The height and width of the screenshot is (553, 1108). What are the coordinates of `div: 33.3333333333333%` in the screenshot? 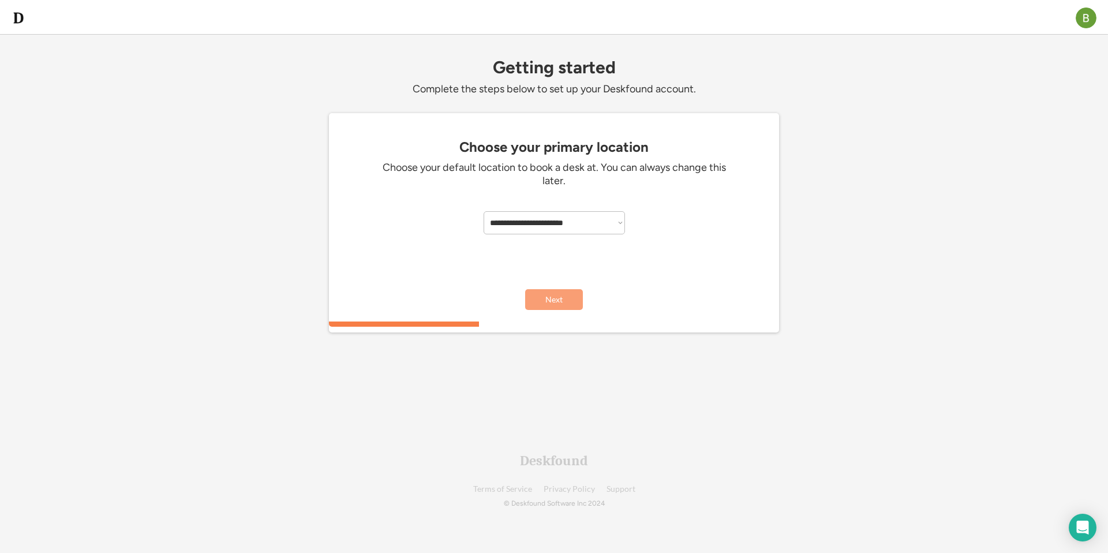 It's located at (556, 324).